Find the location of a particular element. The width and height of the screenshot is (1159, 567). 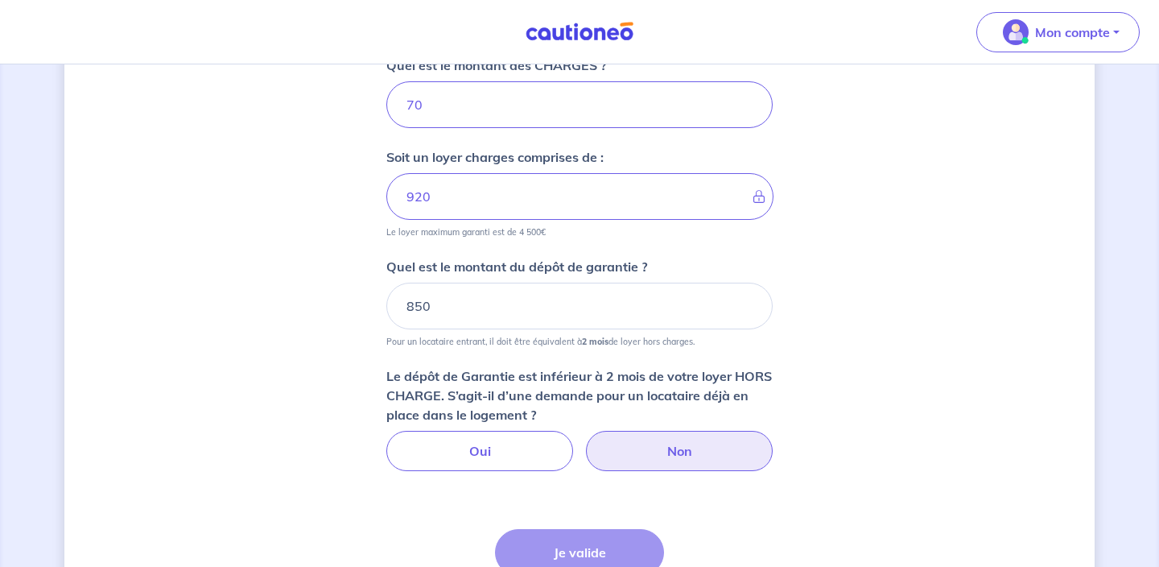

strong: 2 mois is located at coordinates (595, 341).